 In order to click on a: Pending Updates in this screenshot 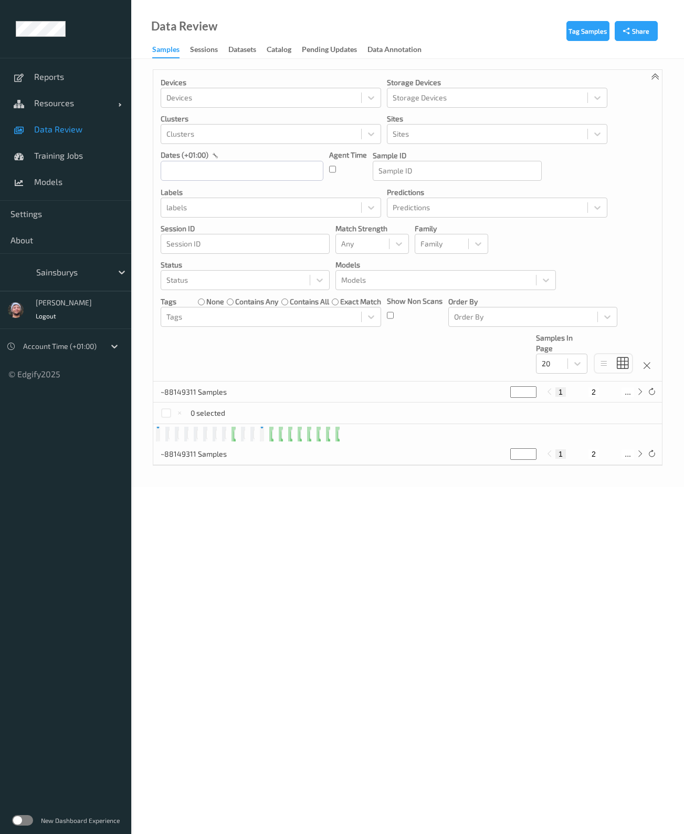, I will do `click(335, 50)`.